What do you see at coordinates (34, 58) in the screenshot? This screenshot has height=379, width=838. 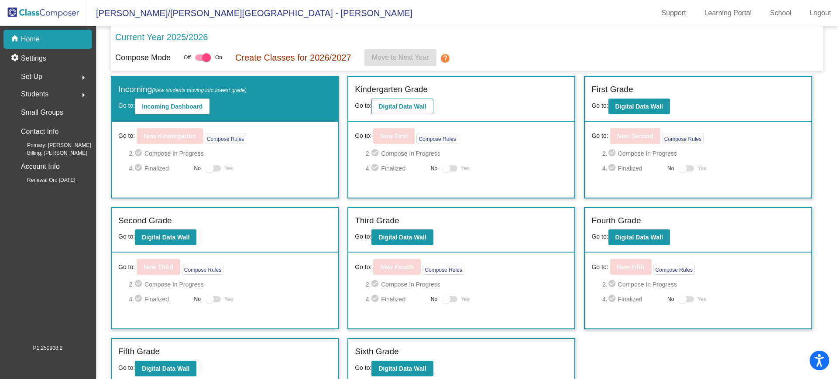 I see `p: Settings` at bounding box center [34, 58].